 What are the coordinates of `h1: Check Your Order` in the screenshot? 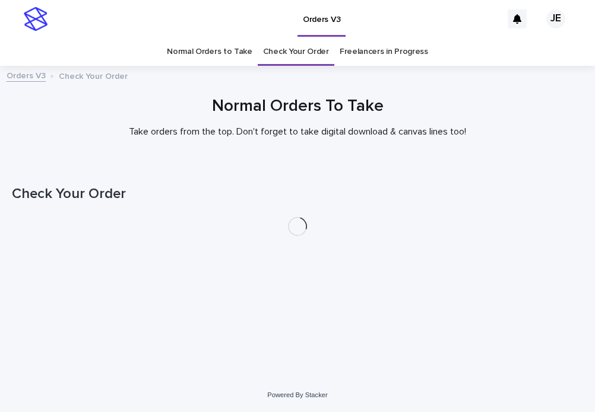 It's located at (297, 194).